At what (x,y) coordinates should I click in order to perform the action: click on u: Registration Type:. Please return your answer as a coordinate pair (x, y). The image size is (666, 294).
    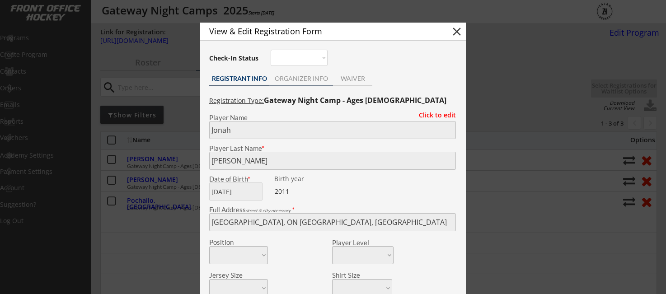
    Looking at the image, I should click on (236, 100).